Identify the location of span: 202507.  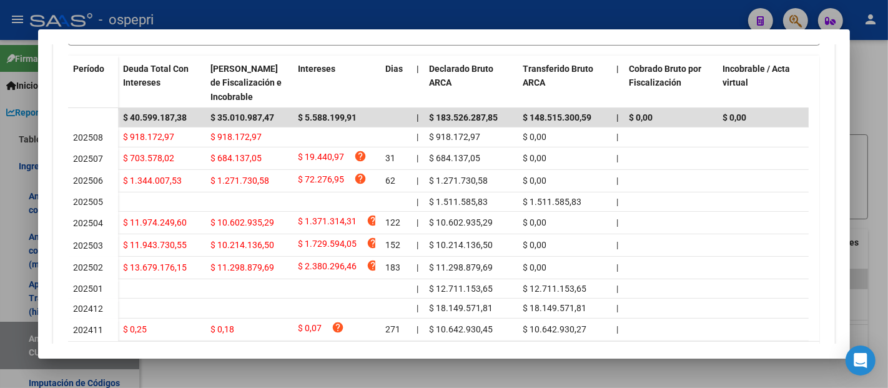
(88, 159).